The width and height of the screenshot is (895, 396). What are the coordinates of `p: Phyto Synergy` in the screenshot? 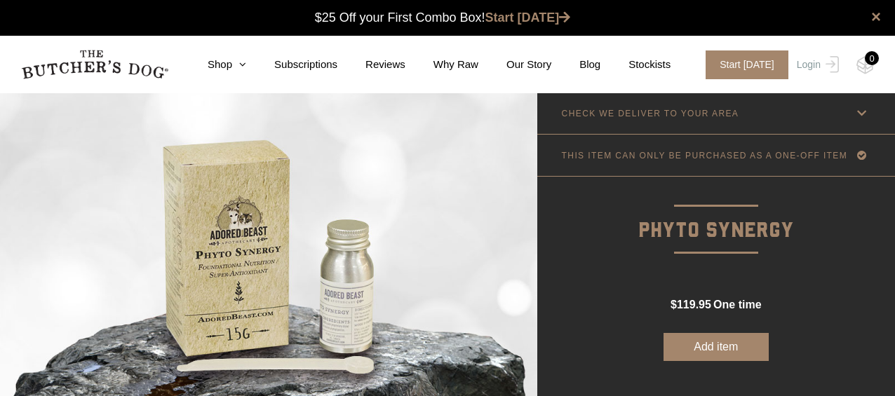 It's located at (716, 212).